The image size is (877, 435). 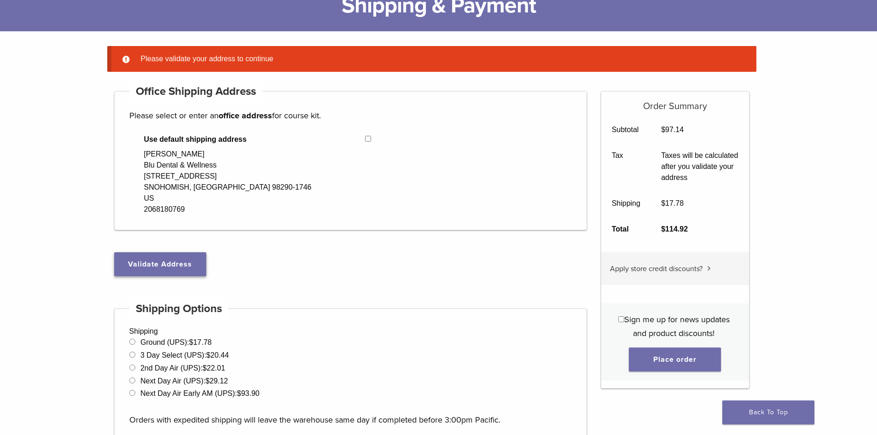 What do you see at coordinates (626, 229) in the screenshot?
I see `th: Total` at bounding box center [626, 229].